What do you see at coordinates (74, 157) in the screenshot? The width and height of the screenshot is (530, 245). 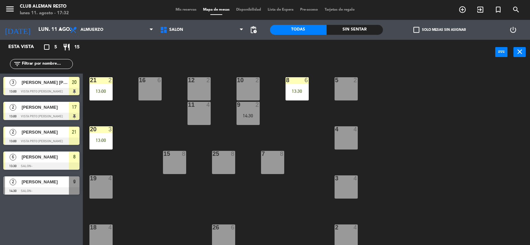 I see `span: 8` at bounding box center [74, 157].